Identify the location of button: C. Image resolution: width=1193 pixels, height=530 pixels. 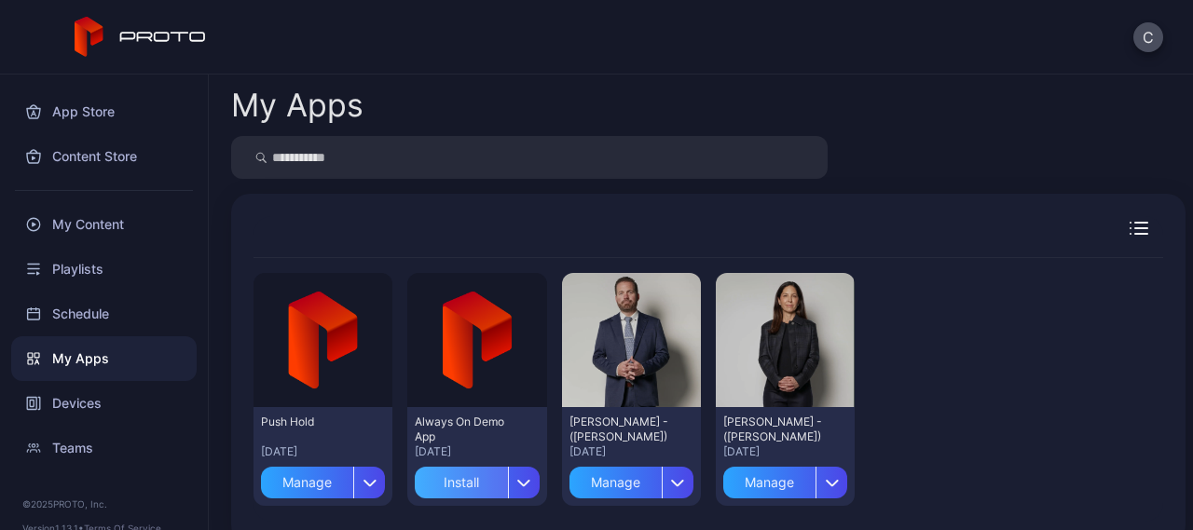
(1148, 37).